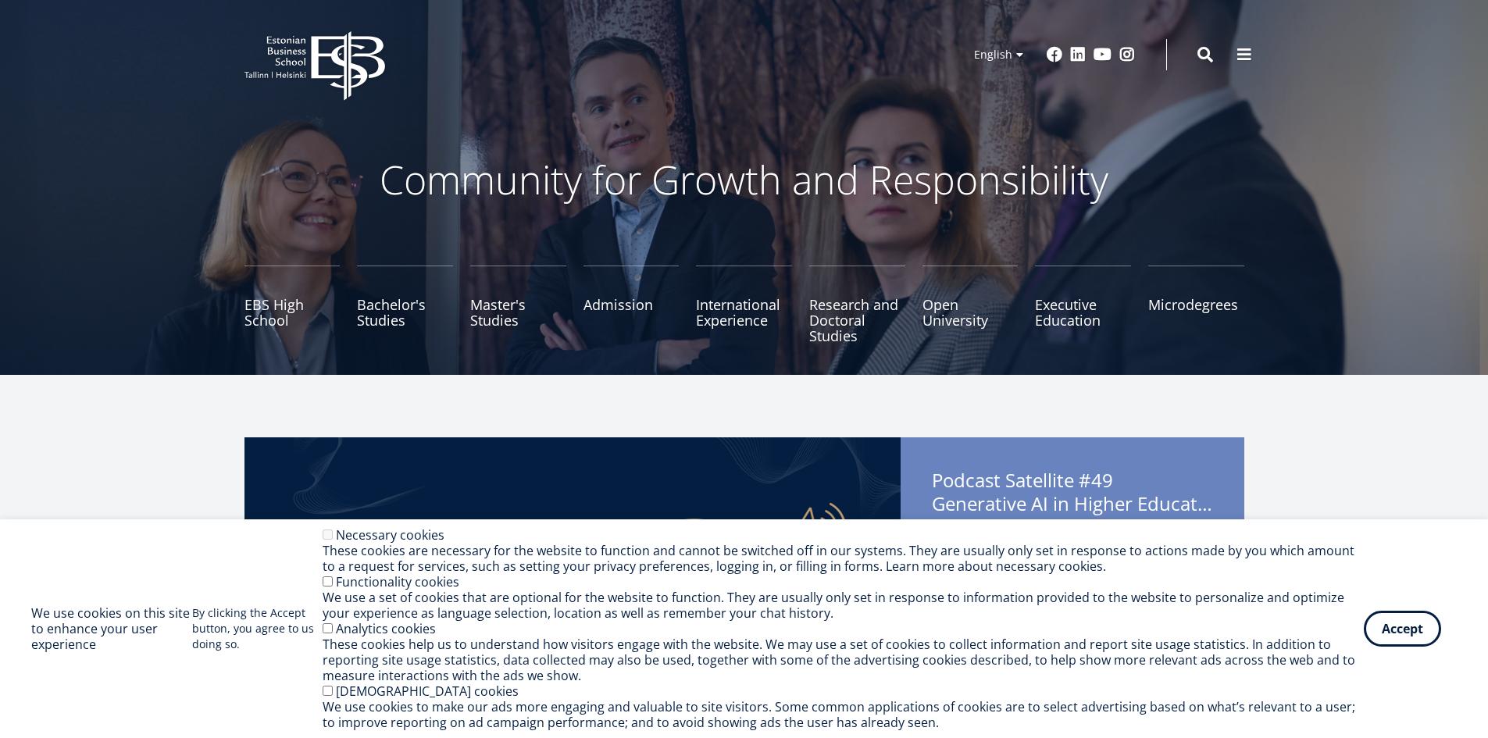 The width and height of the screenshot is (1488, 738). I want to click on a: Microdegrees, so click(1196, 305).